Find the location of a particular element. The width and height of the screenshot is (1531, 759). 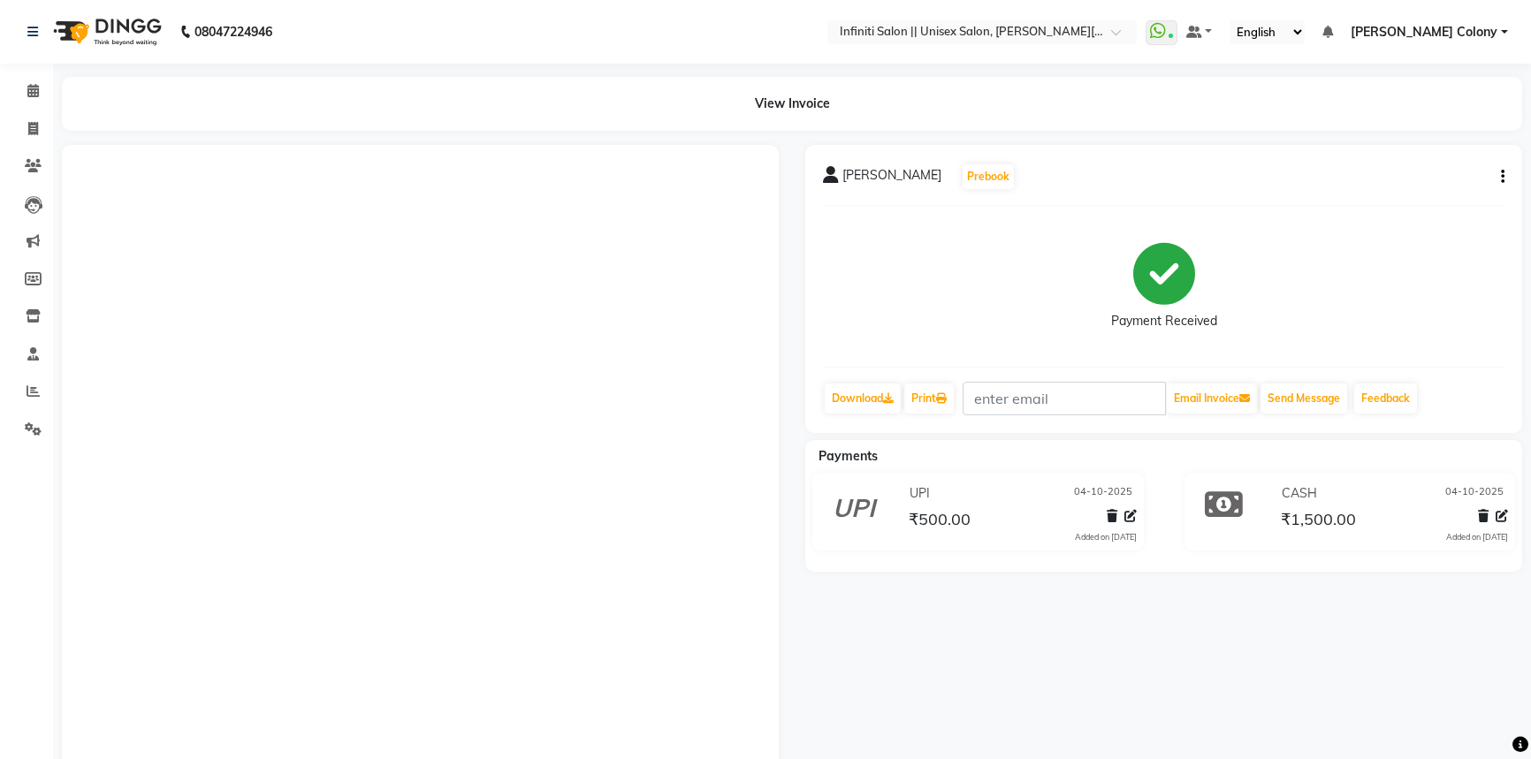

img: logo is located at coordinates (105, 32).